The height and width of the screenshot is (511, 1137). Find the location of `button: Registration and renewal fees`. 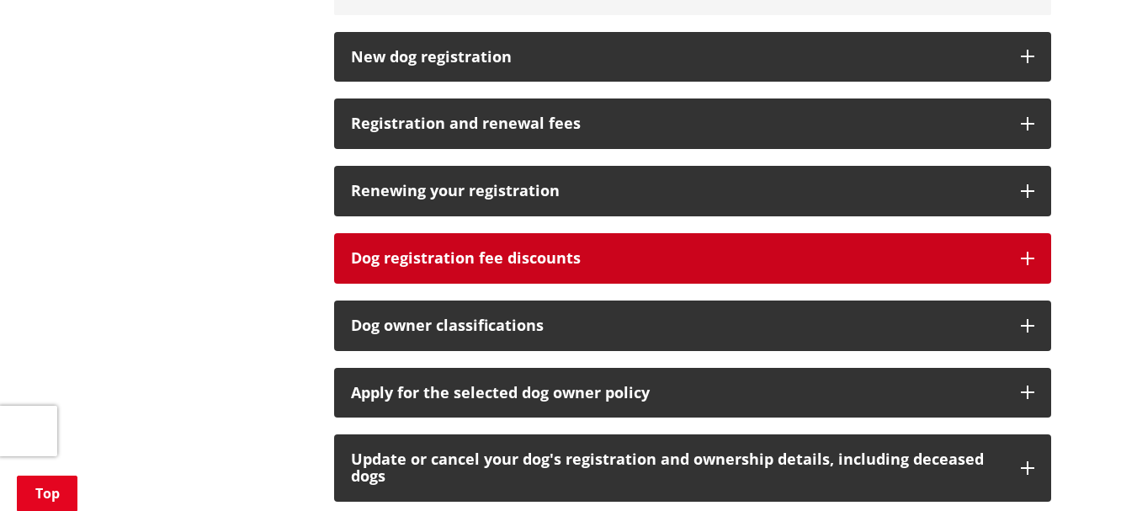

button: Registration and renewal fees is located at coordinates (692, 124).